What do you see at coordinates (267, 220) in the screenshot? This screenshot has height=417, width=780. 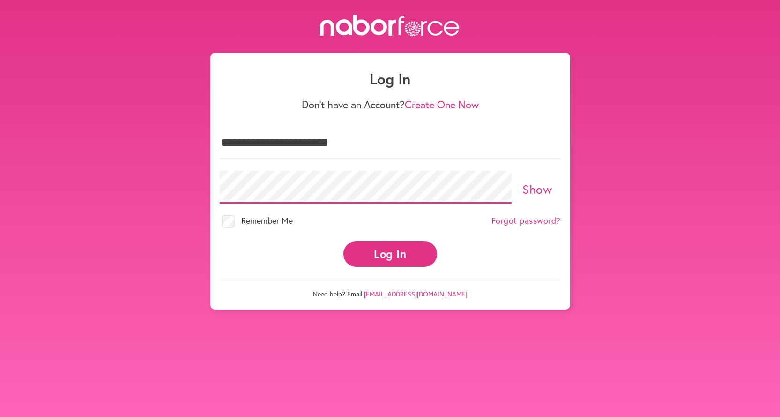 I see `span: Remember Me` at bounding box center [267, 220].